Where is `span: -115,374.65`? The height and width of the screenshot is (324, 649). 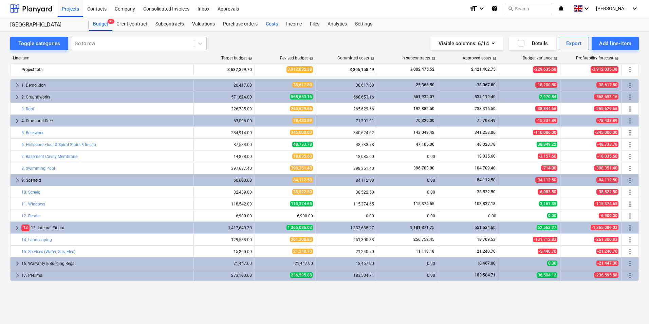 span: -115,374.65 is located at coordinates (606, 204).